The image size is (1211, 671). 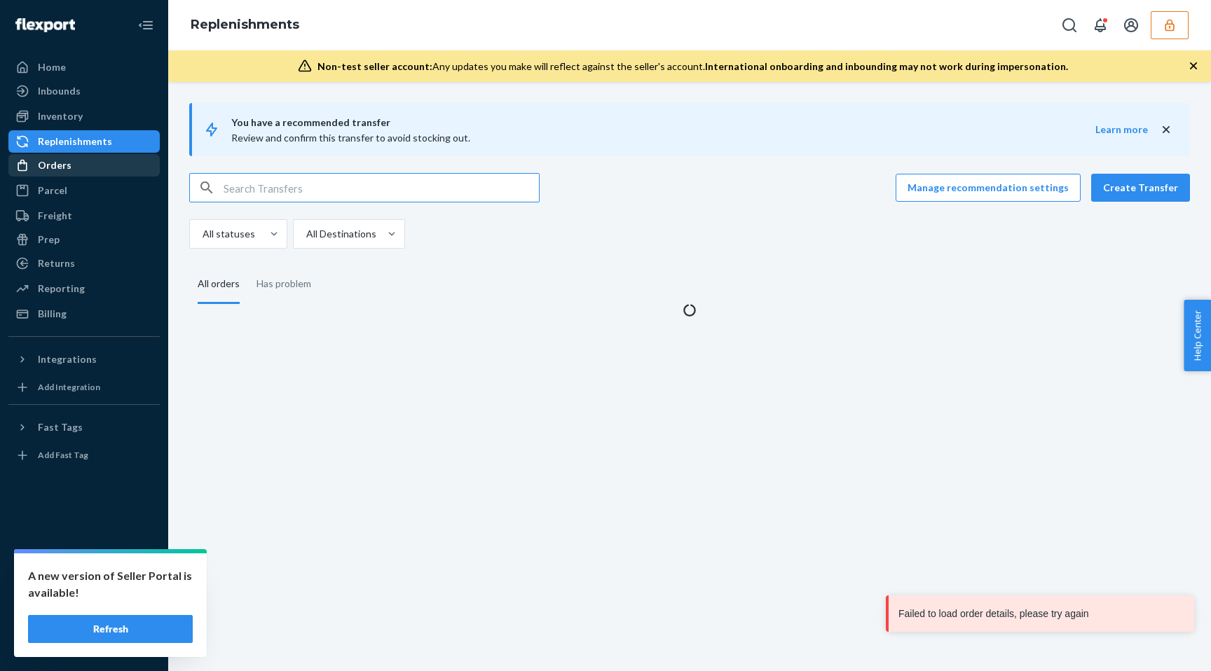 I want to click on div: All orders, so click(x=219, y=284).